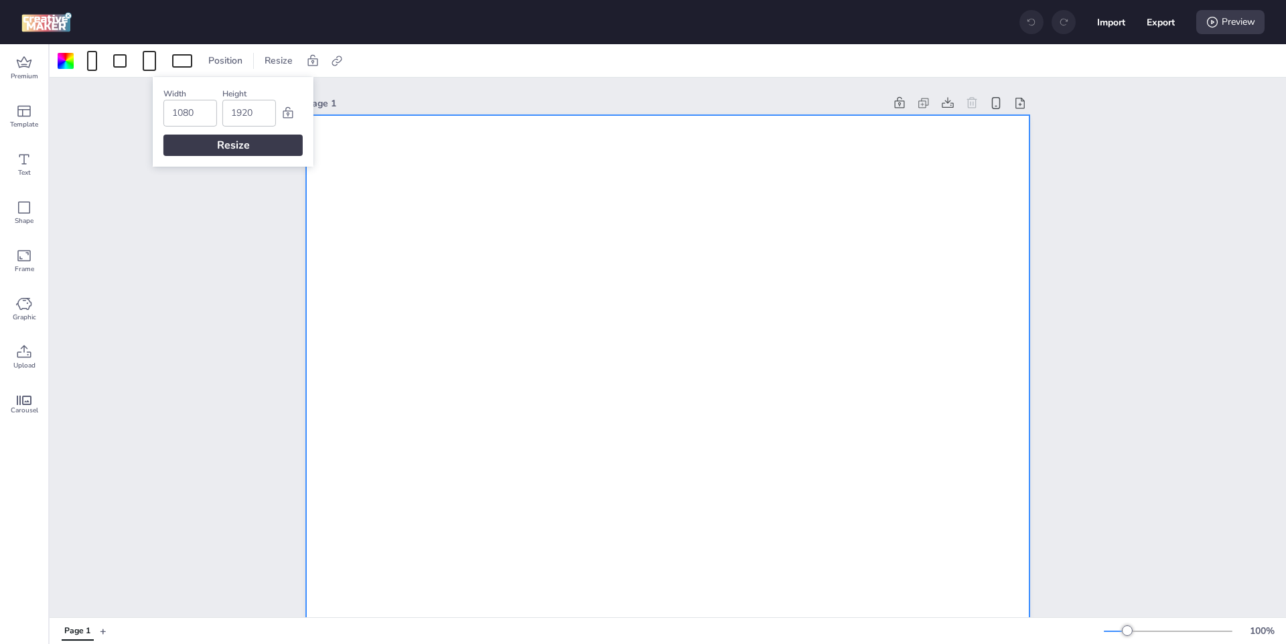 This screenshot has height=644, width=1286. What do you see at coordinates (77, 631) in the screenshot?
I see `div: Tabs` at bounding box center [77, 631].